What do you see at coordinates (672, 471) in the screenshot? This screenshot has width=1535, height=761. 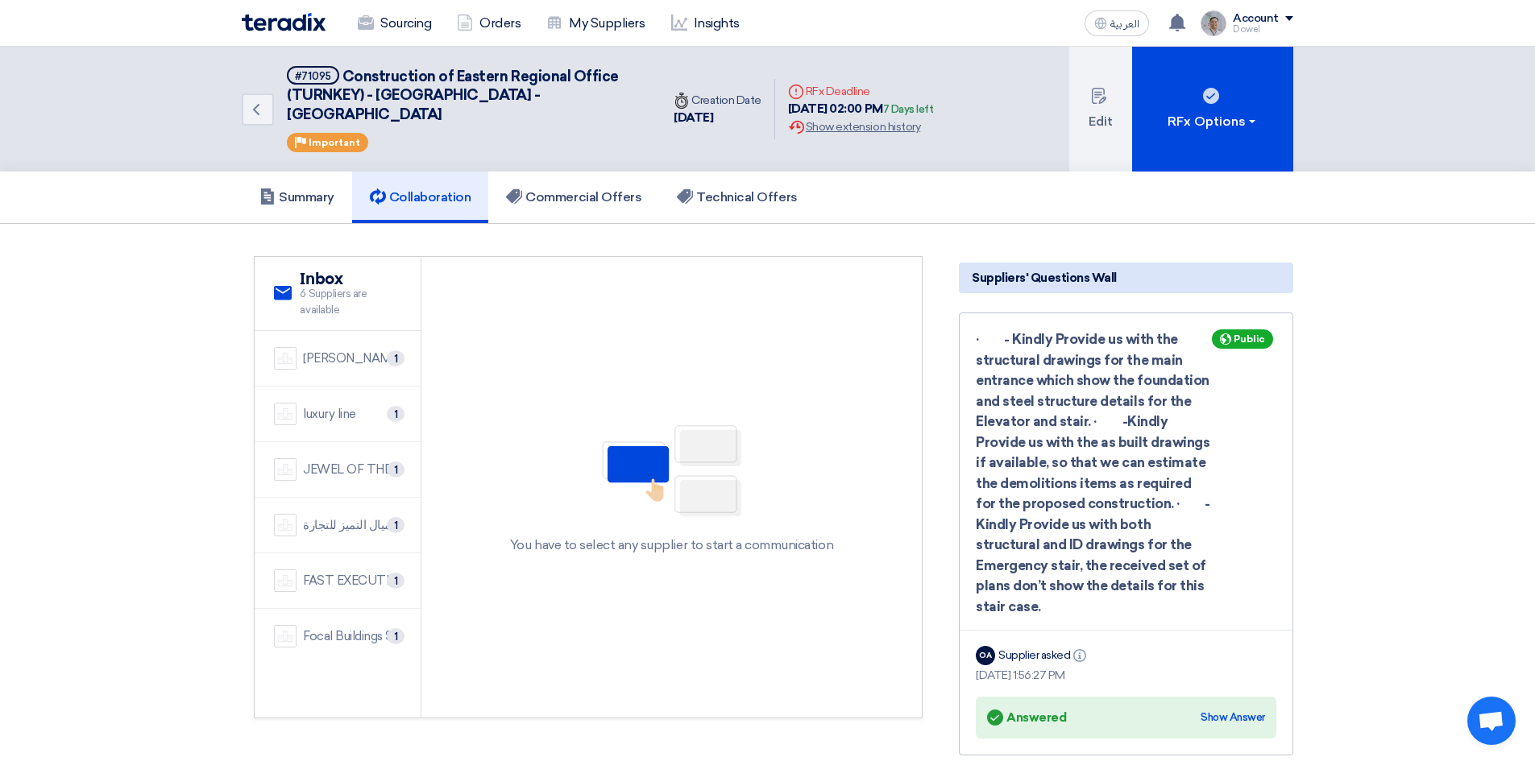 I see `img: No Partner Selected` at bounding box center [672, 471].